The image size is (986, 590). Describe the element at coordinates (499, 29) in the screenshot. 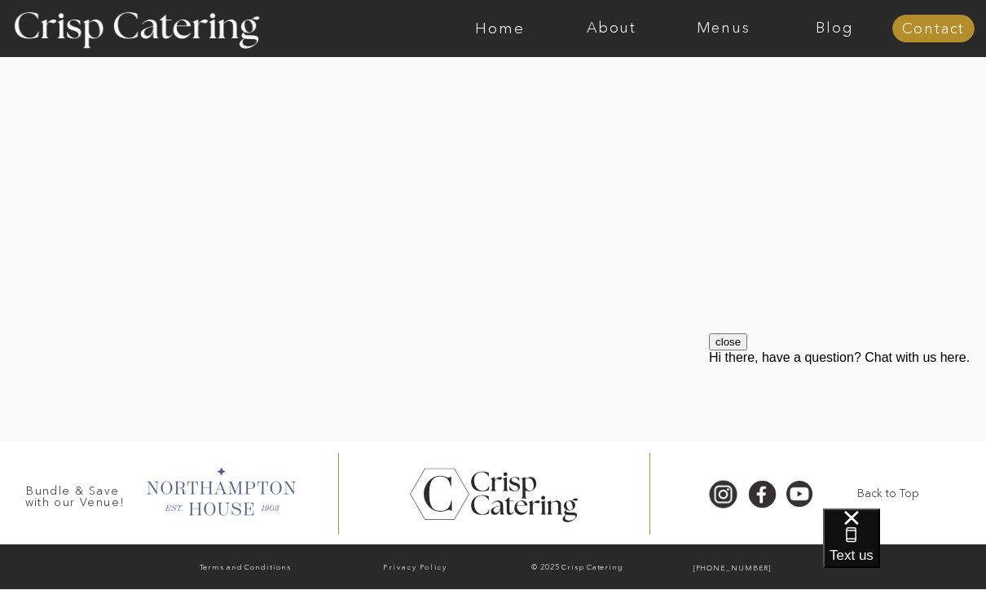

I see `a: Home` at that location.